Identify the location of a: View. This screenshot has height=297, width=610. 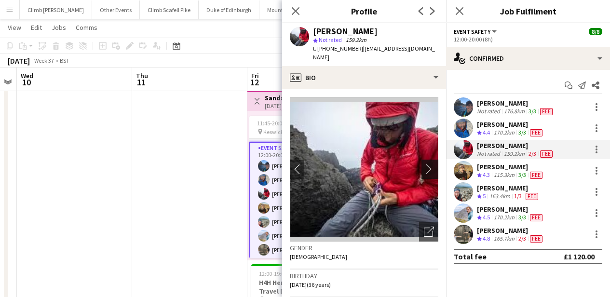
(14, 27).